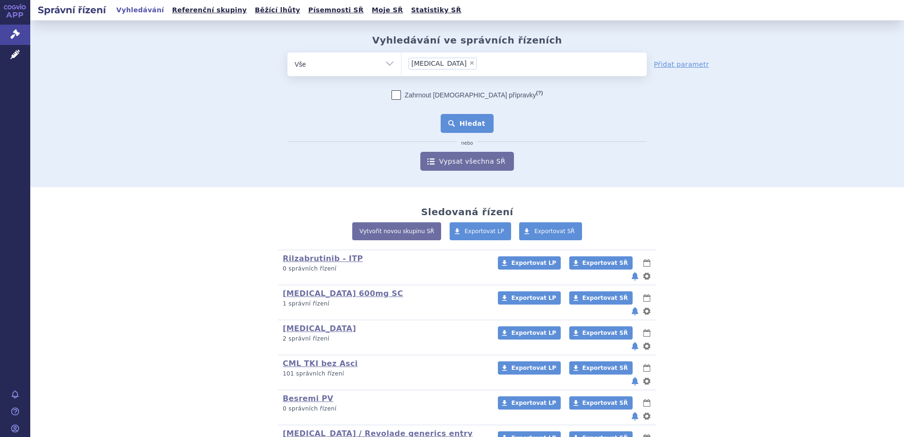  I want to click on a: Referenční skupiny, so click(209, 10).